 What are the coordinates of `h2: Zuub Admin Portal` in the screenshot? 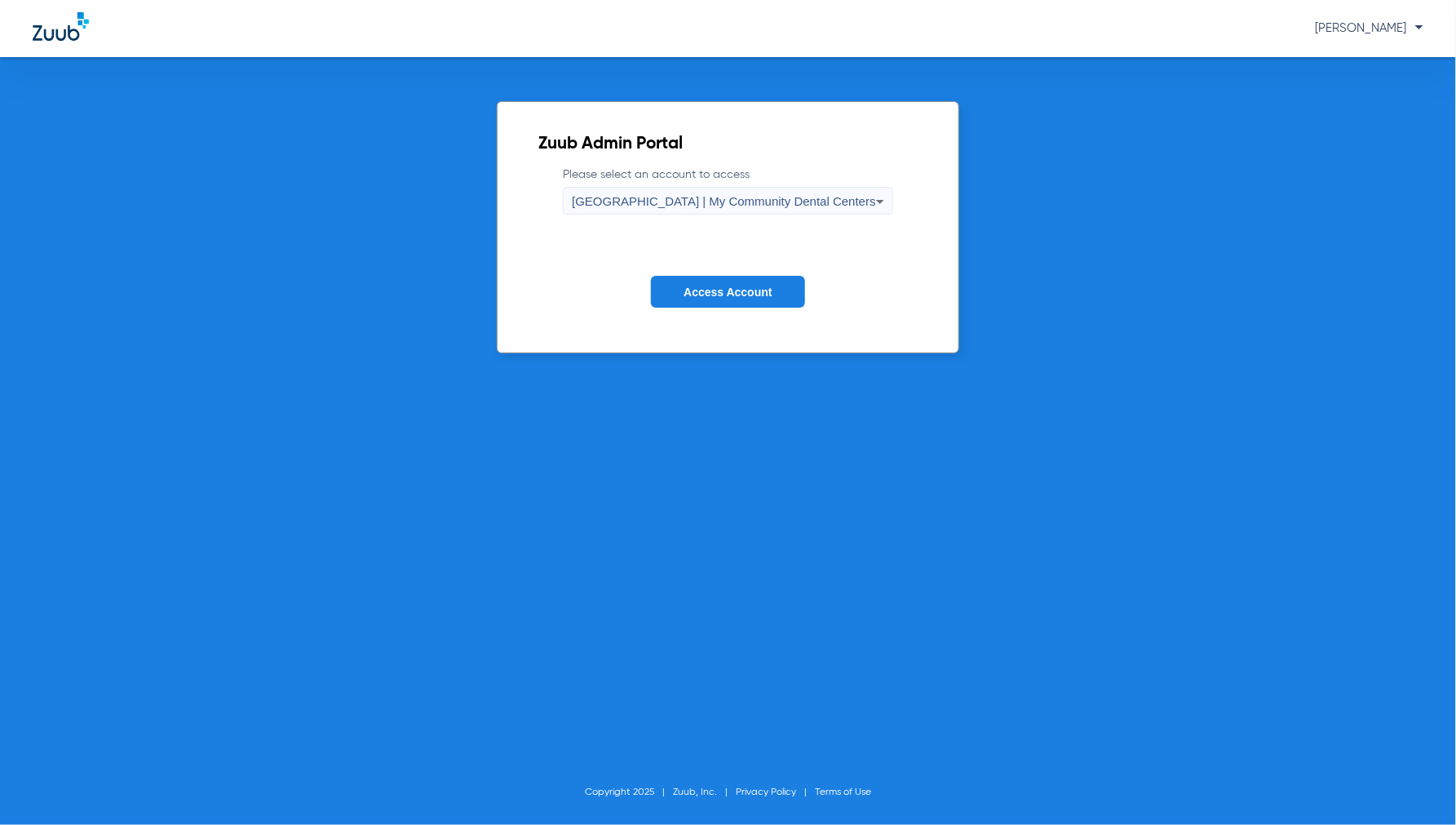 It's located at (728, 144).